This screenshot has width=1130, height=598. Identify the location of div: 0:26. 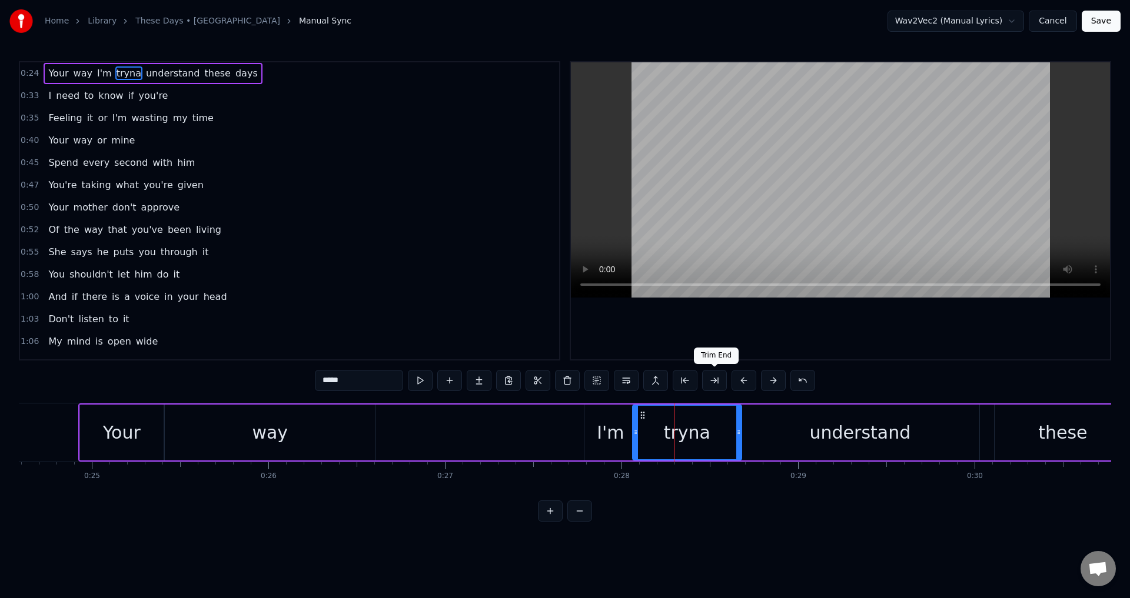
(268, 477).